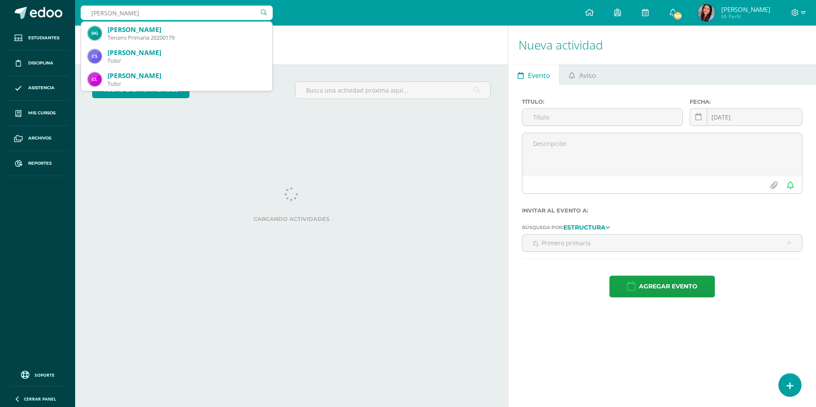 Image resolution: width=816 pixels, height=407 pixels. What do you see at coordinates (38, 63) in the screenshot?
I see `a: Disciplina` at bounding box center [38, 63].